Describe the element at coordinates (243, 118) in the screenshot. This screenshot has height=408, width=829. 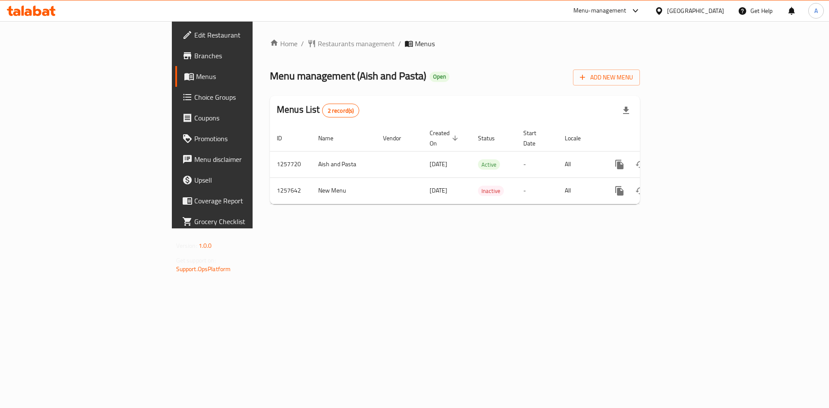
I see `a: Coupons` at that location.